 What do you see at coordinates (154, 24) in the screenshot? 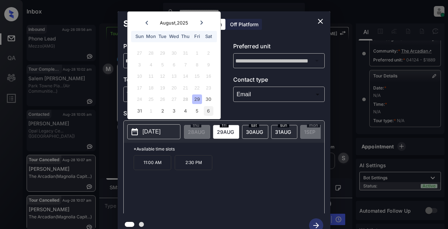
I see `h2: Schedule Tour` at bounding box center [154, 24].